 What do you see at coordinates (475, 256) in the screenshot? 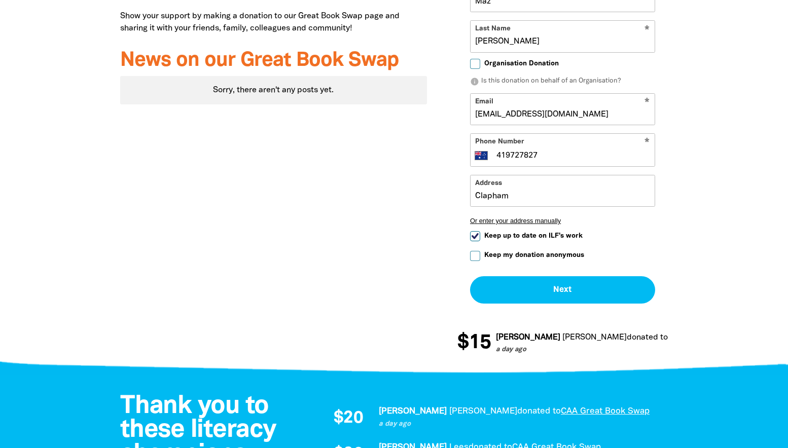
I see `input: Keep my donation anonymous` at bounding box center [475, 256].